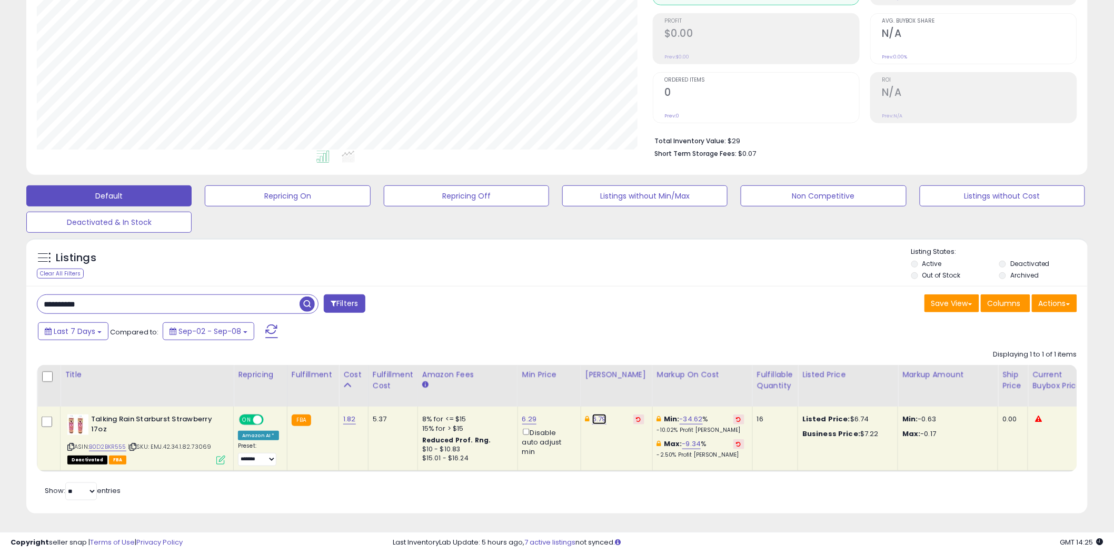 This screenshot has height=553, width=1114. I want to click on button: Default, so click(109, 196).